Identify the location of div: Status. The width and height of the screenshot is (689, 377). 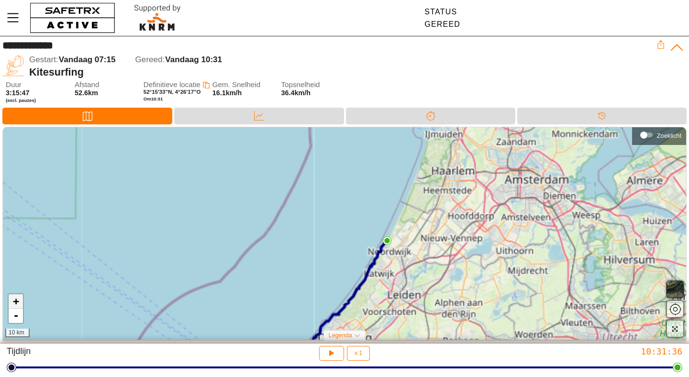
(442, 12).